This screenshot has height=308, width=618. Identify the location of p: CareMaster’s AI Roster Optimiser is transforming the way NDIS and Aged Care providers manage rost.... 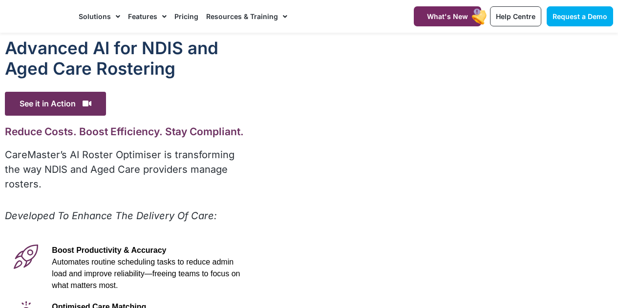
(127, 170).